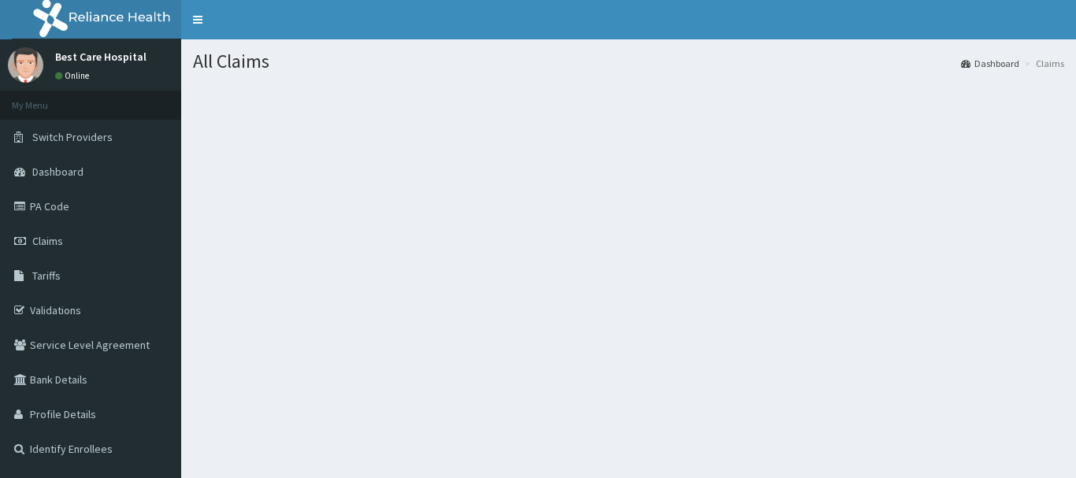  What do you see at coordinates (74, 76) in the screenshot?
I see `a: Online` at bounding box center [74, 76].